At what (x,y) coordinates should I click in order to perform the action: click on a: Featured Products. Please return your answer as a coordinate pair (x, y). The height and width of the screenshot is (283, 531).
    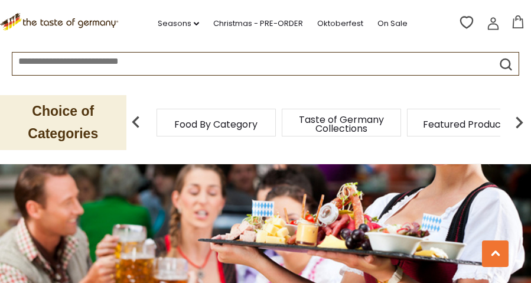
    Looking at the image, I should click on (466, 124).